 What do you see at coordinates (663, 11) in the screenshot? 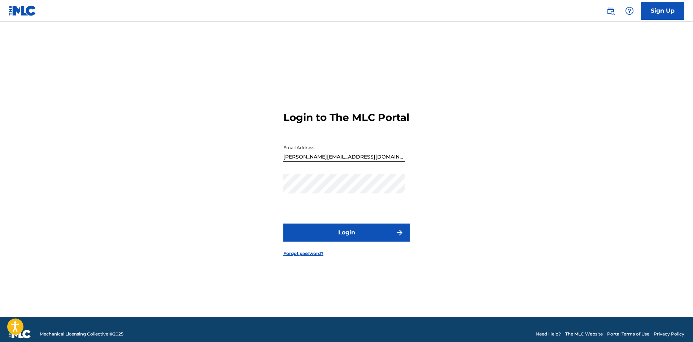
I see `a: Sign Up` at bounding box center [663, 11].